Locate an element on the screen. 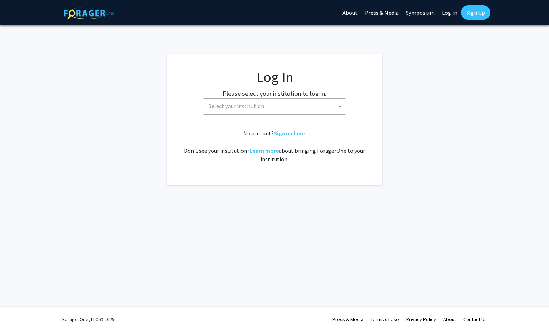 Image resolution: width=549 pixels, height=332 pixels. a: Contact Us is located at coordinates (475, 319).